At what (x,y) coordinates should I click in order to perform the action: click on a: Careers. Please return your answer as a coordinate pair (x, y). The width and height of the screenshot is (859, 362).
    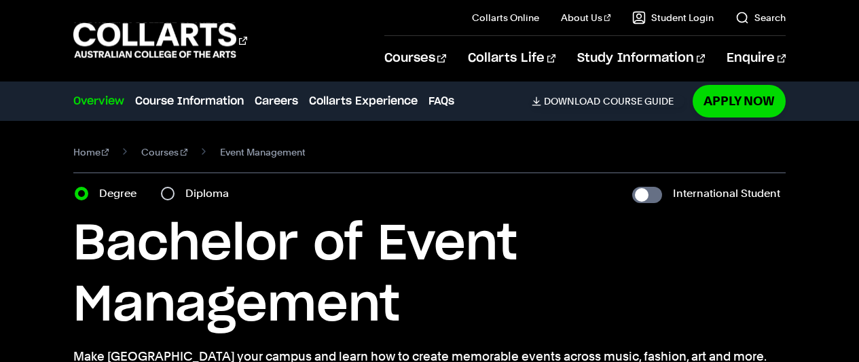
    Looking at the image, I should click on (276, 101).